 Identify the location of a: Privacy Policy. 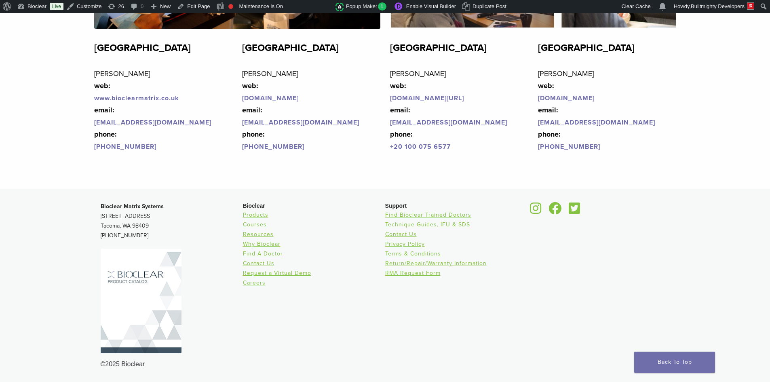
(405, 244).